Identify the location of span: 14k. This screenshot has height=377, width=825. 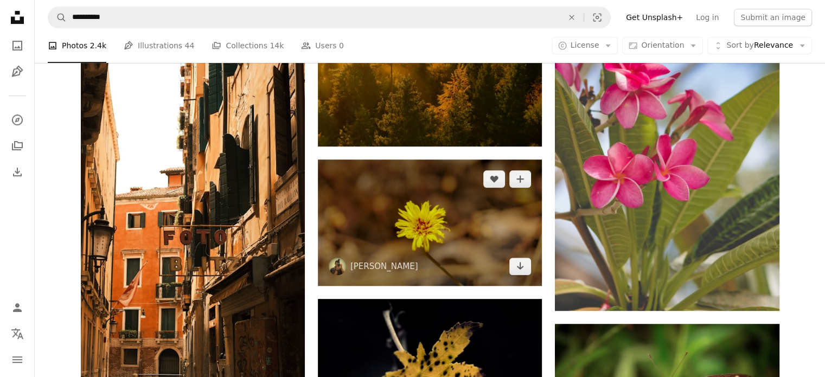
(276, 46).